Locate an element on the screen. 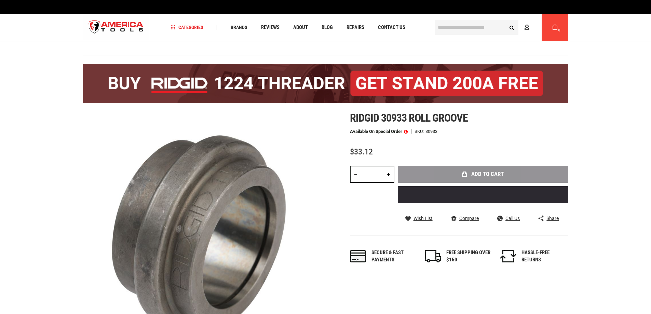  a: Call Us is located at coordinates (509, 219).